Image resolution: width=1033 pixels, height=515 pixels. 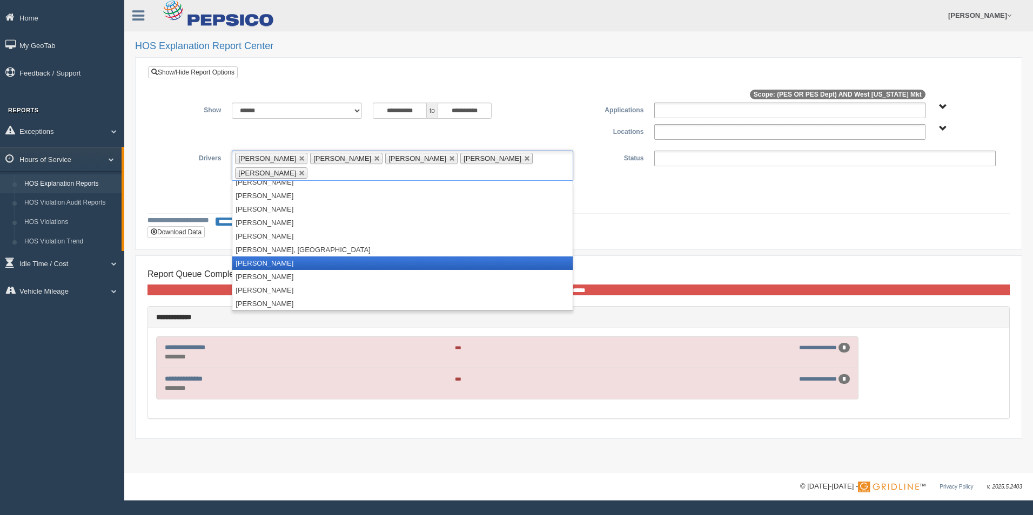 I want to click on span: to, so click(x=432, y=111).